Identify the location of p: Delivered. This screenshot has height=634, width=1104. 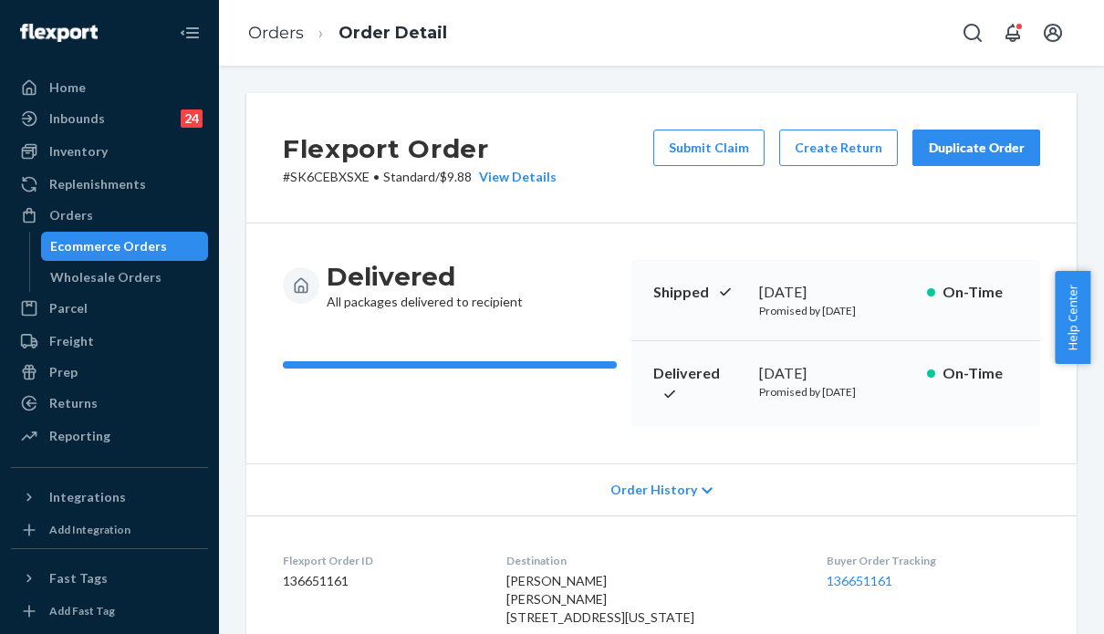
(699, 384).